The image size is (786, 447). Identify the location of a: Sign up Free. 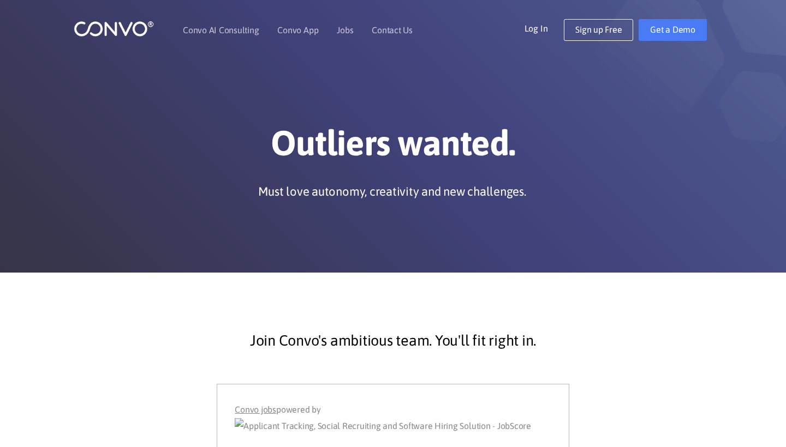
(598, 30).